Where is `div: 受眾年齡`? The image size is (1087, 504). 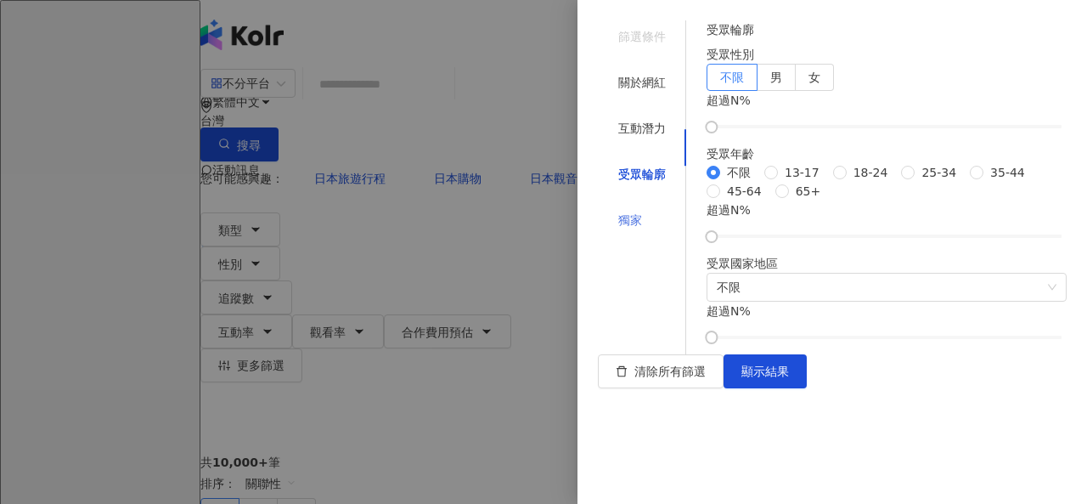 div: 受眾年齡 is located at coordinates (887, 154).